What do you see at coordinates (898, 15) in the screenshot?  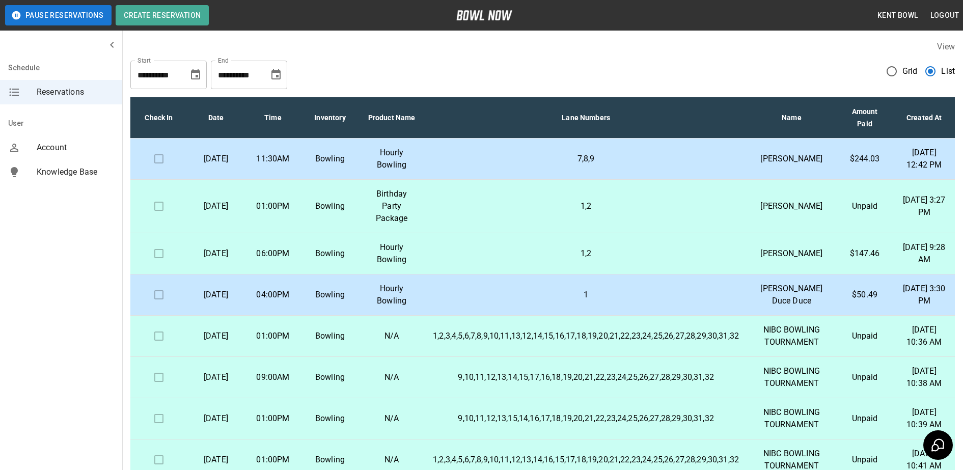 I see `button: Kent Bowl` at bounding box center [898, 15].